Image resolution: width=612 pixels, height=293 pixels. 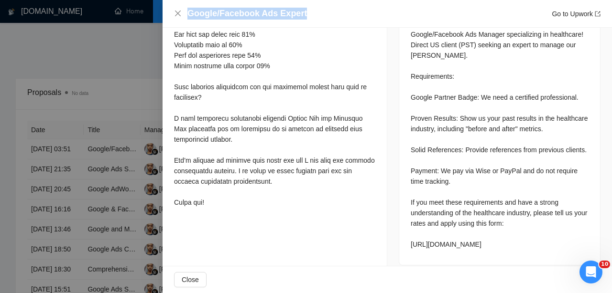 I want to click on span: close, so click(x=178, y=13).